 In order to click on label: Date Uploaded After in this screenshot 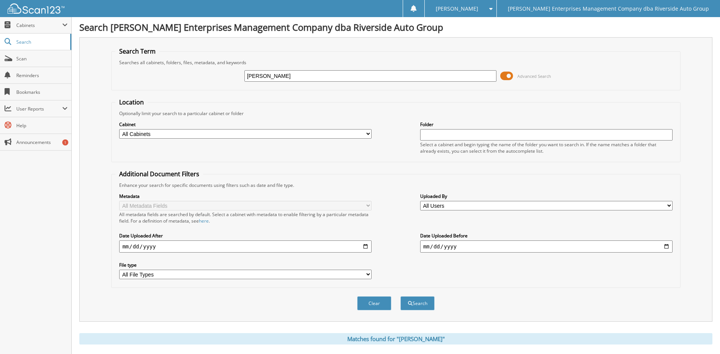, I will do `click(245, 235)`.